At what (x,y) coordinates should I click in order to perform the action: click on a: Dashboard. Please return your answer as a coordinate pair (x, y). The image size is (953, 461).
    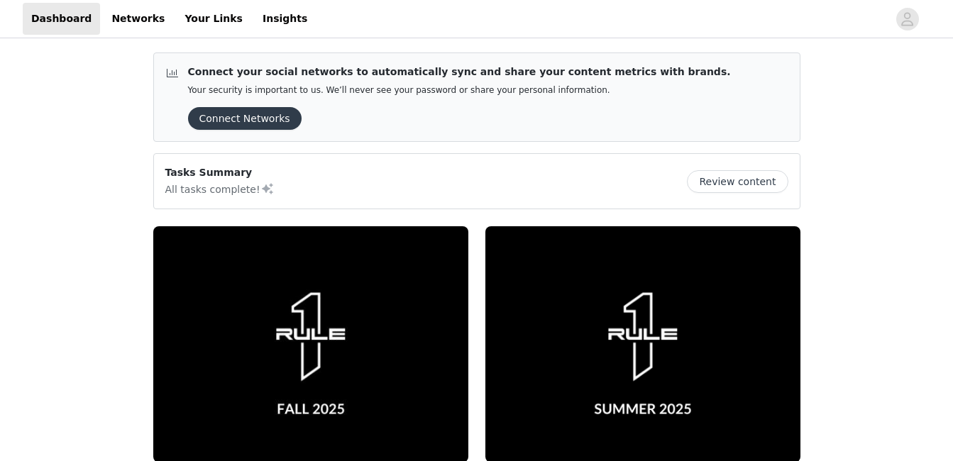
    Looking at the image, I should click on (61, 18).